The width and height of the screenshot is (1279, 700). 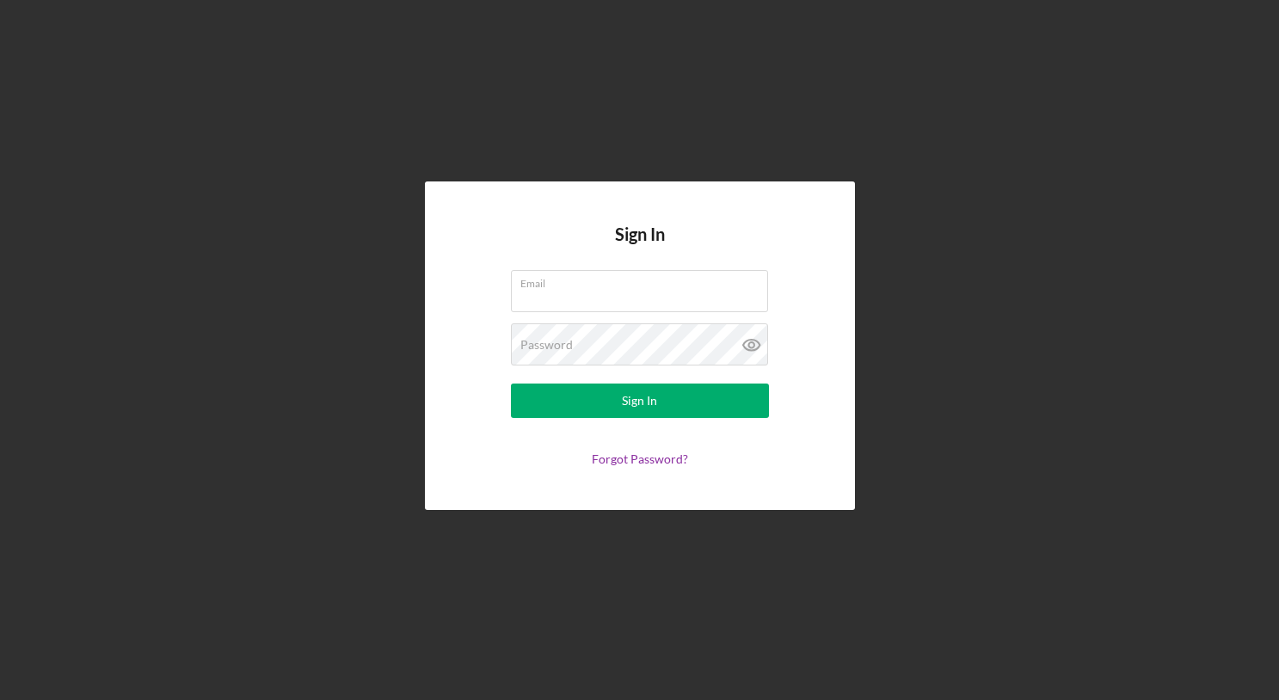 I want to click on a: Forgot Password?, so click(x=640, y=458).